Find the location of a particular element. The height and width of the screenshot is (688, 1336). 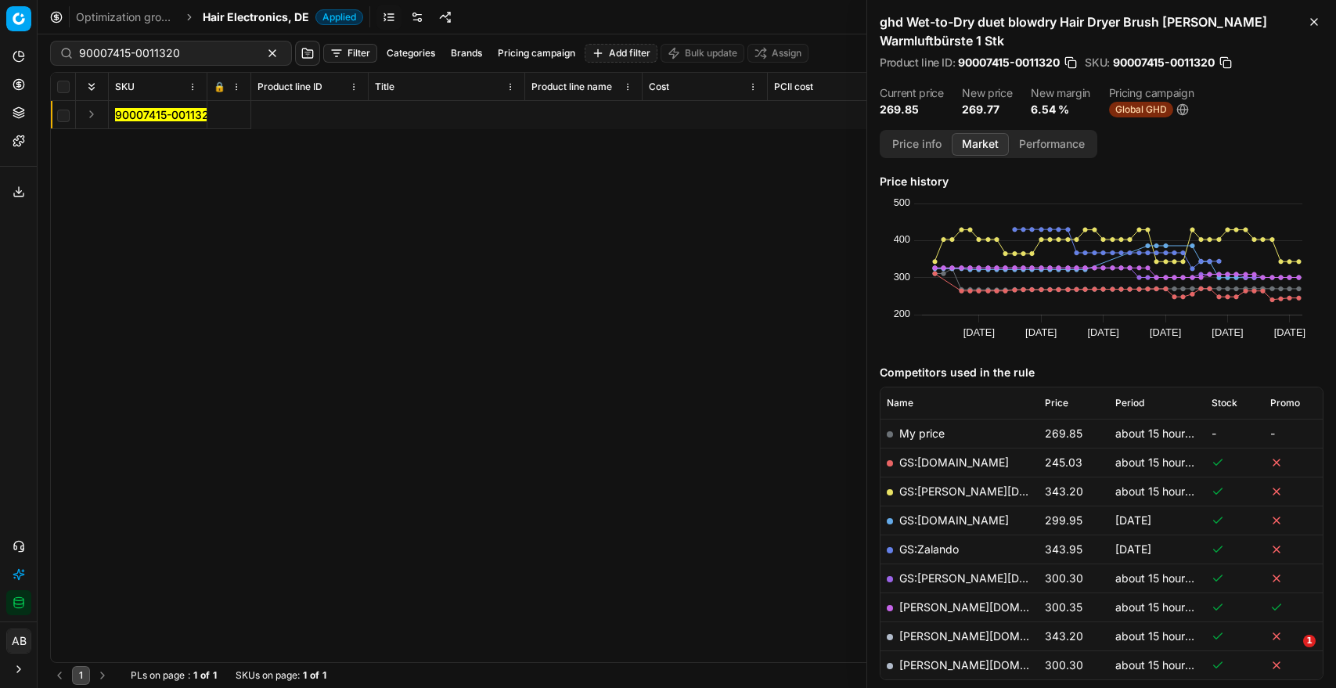

span: 299.95 is located at coordinates (1064, 520).